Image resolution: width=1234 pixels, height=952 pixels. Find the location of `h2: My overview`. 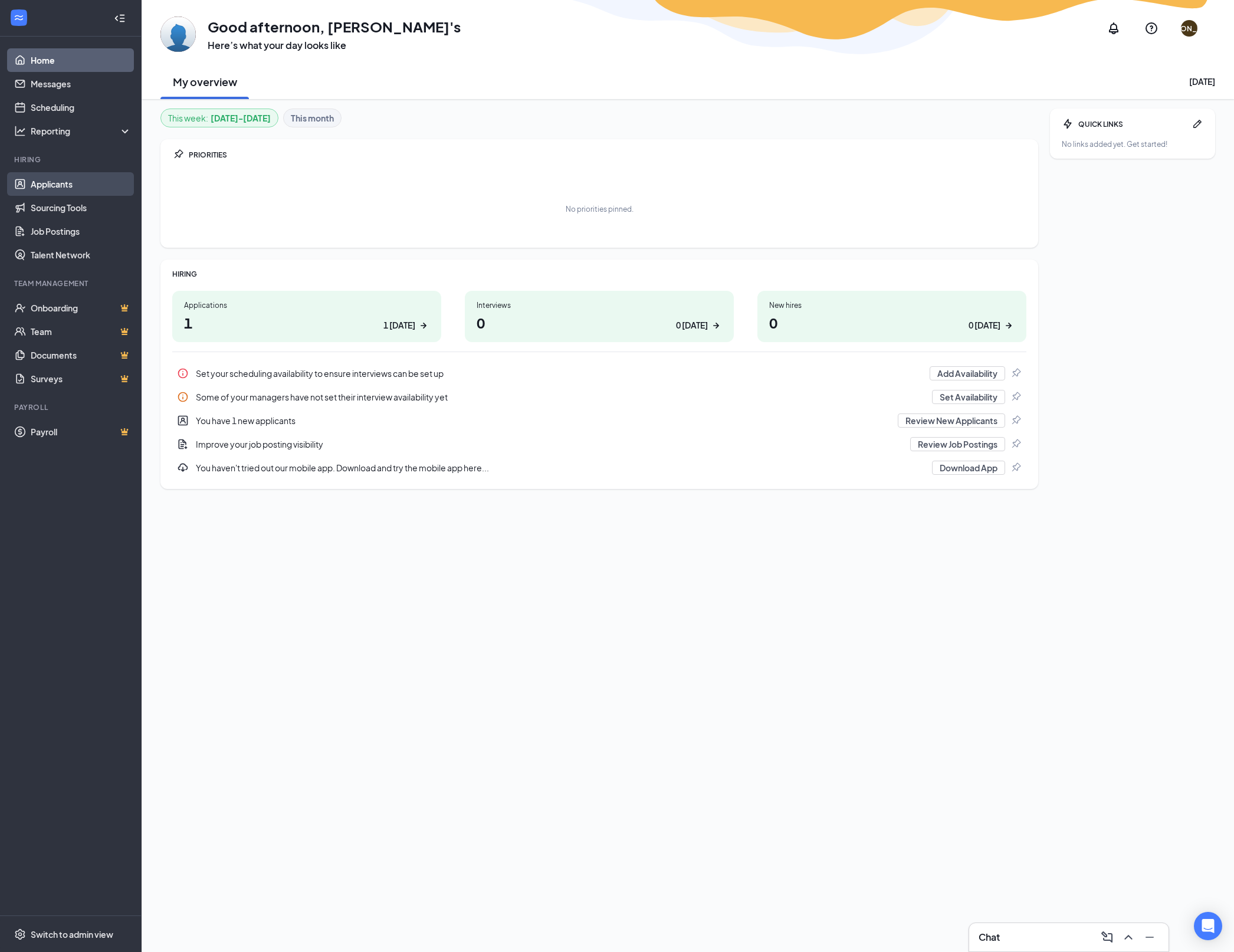

h2: My overview is located at coordinates (205, 82).